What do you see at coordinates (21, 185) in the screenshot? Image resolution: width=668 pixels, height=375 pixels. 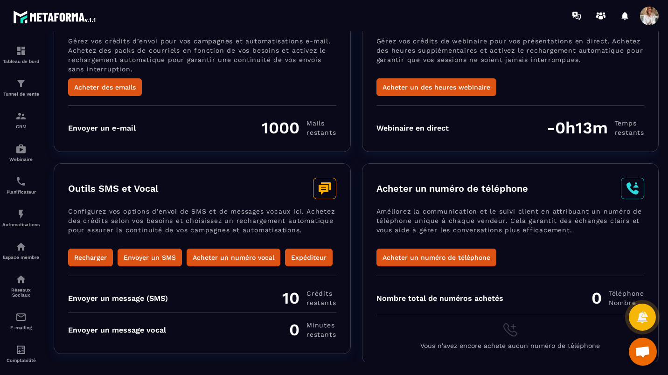 I see `a: schedulerschedulerPlanificateur` at bounding box center [21, 185].